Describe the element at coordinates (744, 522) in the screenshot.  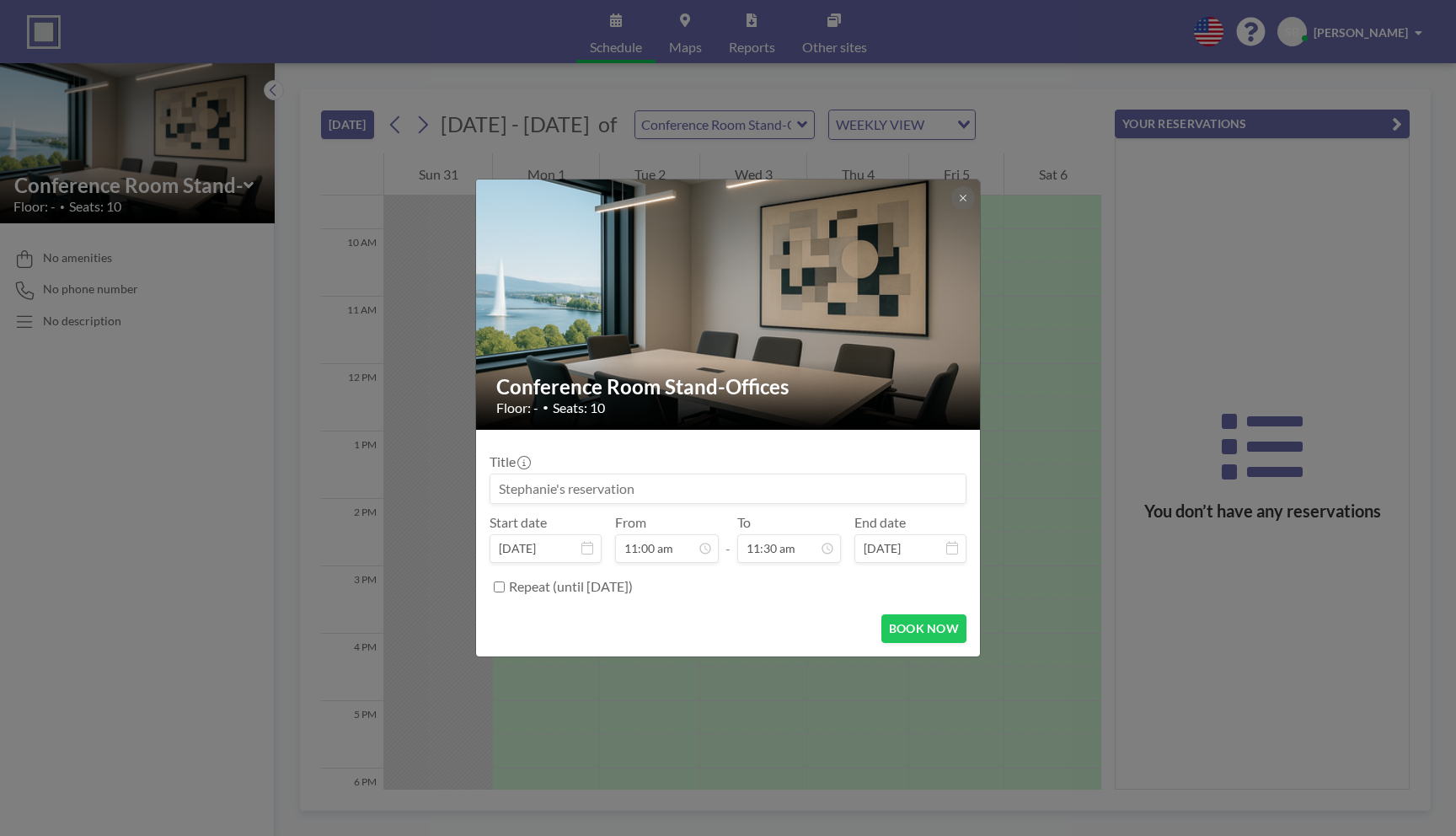
I see `label: To` at that location.